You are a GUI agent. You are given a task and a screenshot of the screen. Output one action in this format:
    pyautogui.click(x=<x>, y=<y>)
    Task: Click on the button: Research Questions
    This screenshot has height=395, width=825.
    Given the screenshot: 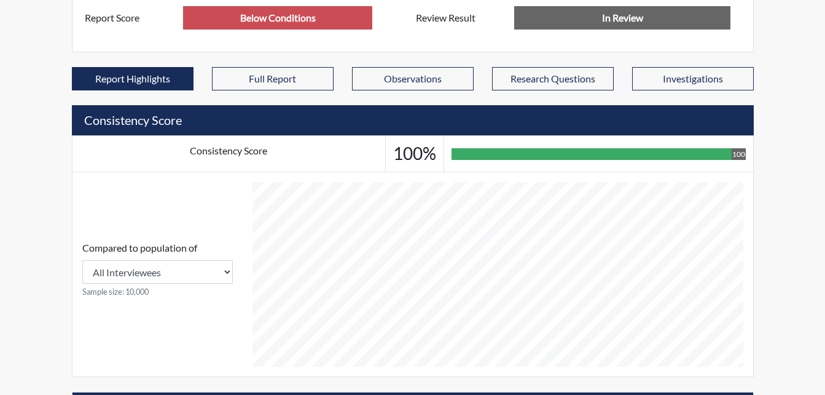 What is the action you would take?
    pyautogui.click(x=553, y=79)
    